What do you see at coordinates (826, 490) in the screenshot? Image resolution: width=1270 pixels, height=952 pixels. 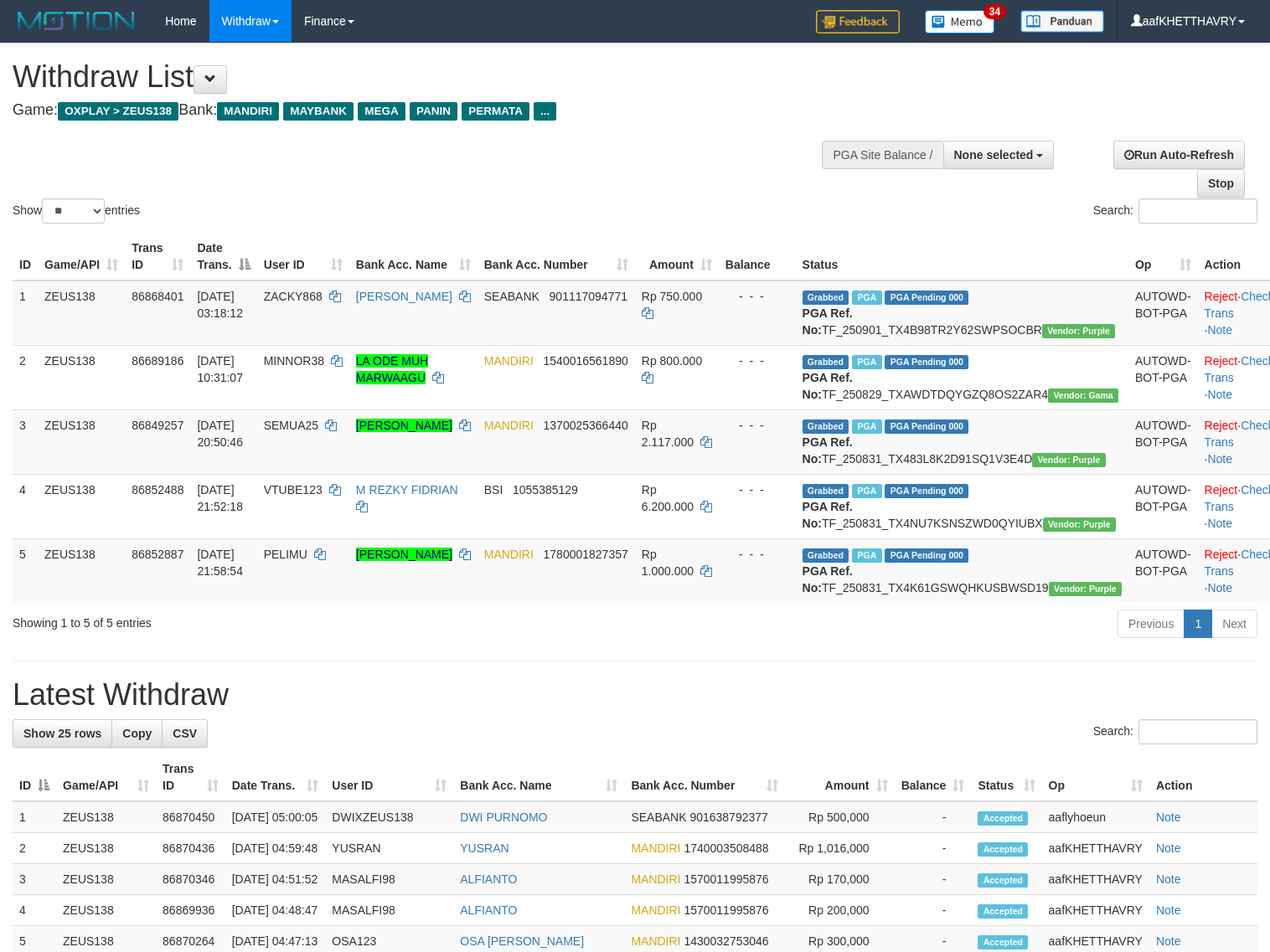 I see `span: Grabbed` at bounding box center [826, 490].